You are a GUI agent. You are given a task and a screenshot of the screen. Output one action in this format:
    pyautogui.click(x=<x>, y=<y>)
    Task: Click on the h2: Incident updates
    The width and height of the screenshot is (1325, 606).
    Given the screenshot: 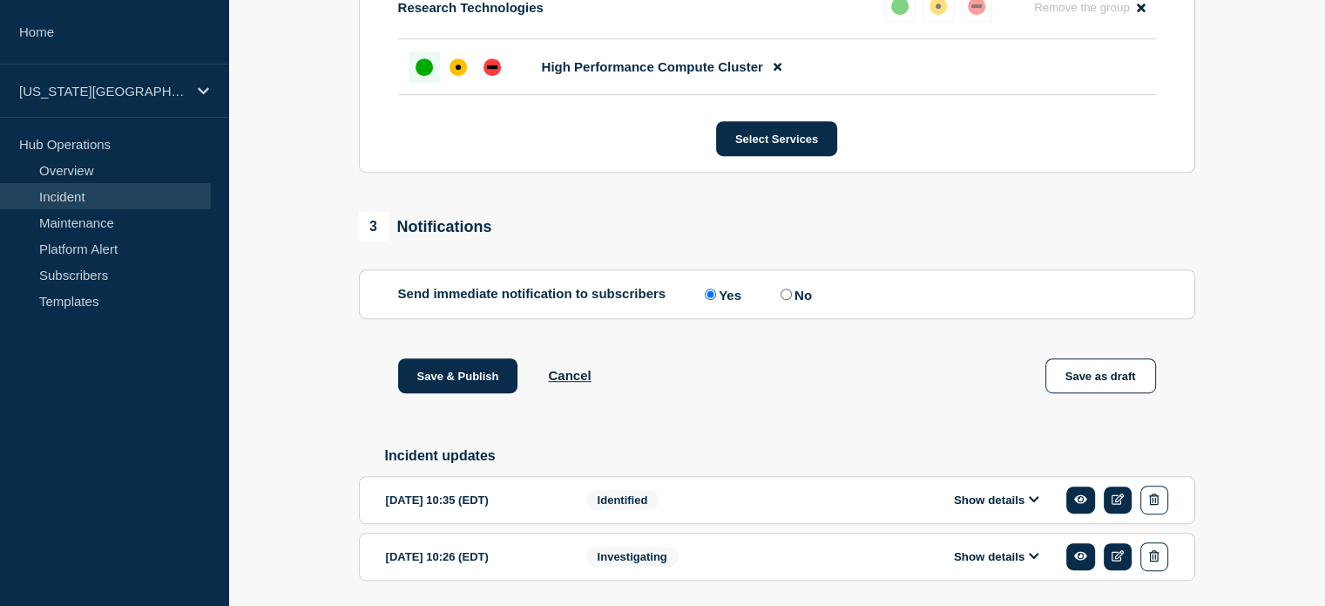 What is the action you would take?
    pyautogui.click(x=790, y=456)
    